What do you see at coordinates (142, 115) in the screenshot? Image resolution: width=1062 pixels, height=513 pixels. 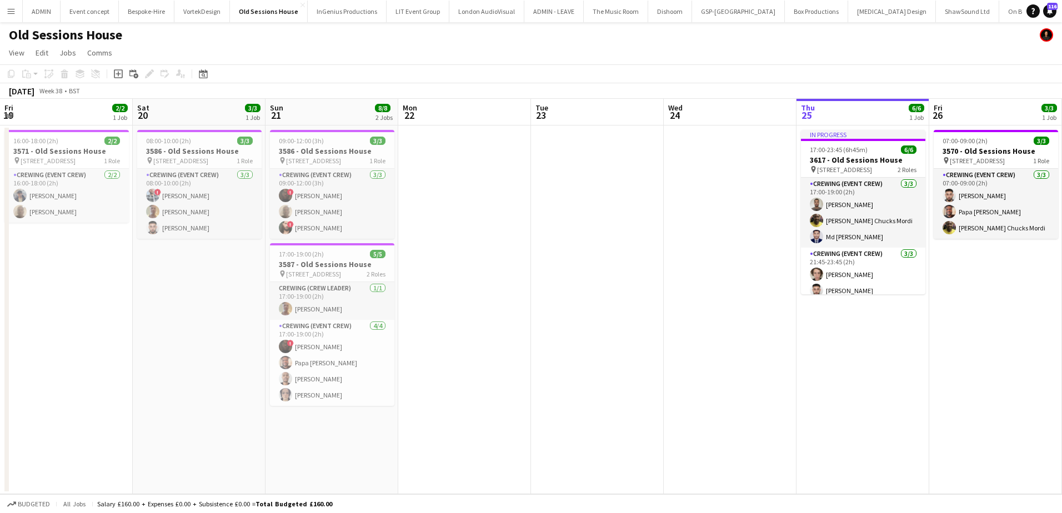 I see `span: 20` at bounding box center [142, 115].